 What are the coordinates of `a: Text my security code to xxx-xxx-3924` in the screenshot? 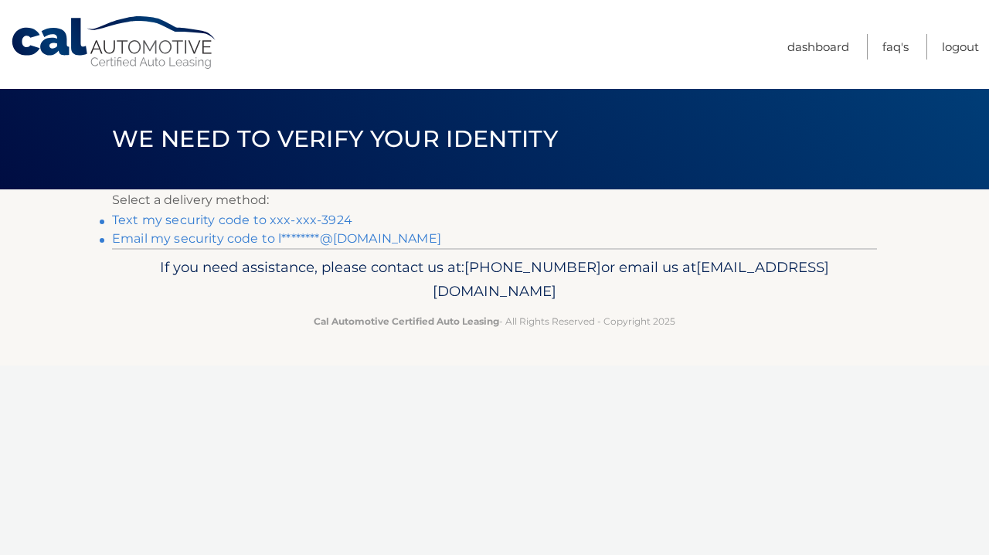 It's located at (232, 219).